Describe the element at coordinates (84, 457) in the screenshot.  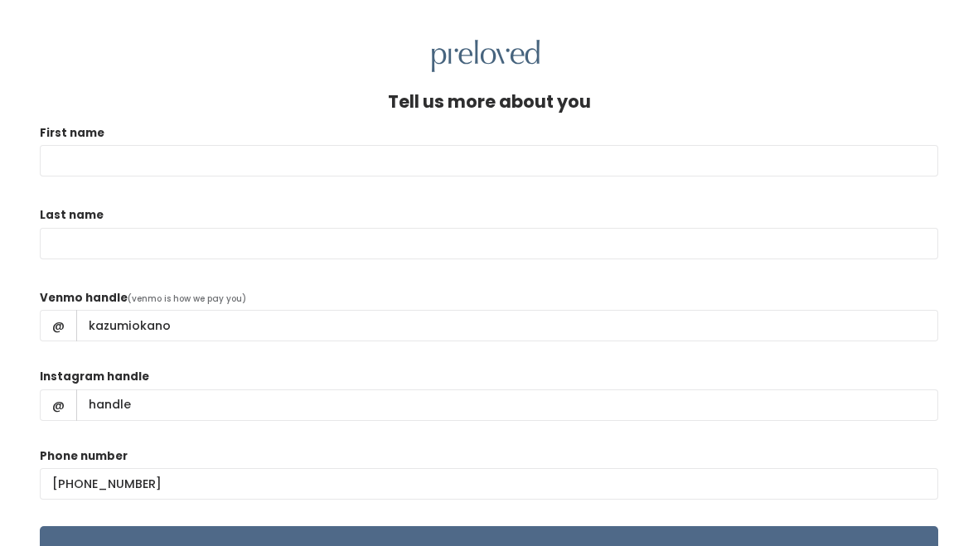
I see `label: Phone number` at that location.